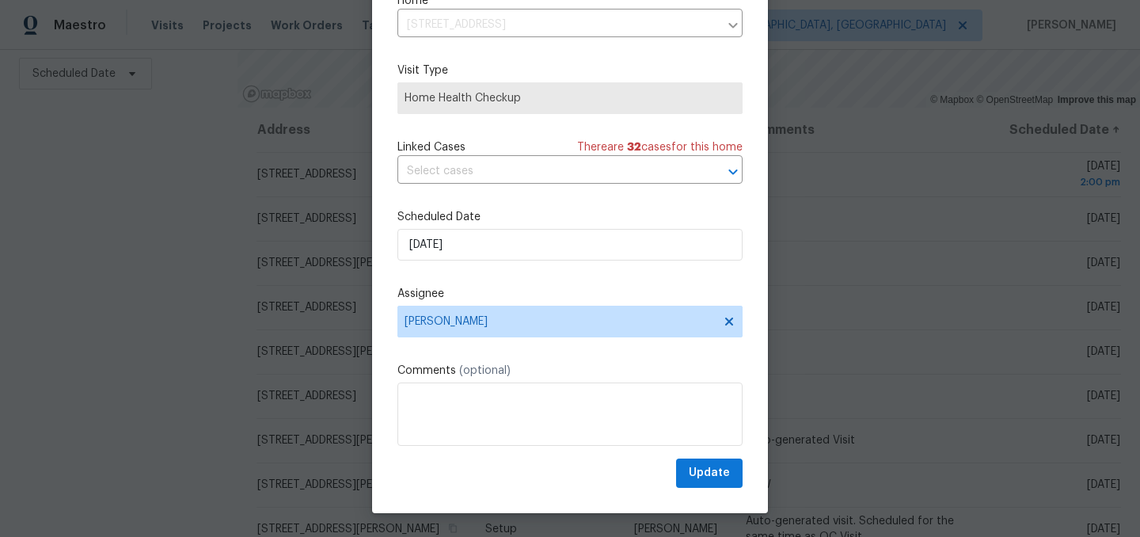  Describe the element at coordinates (634, 147) in the screenshot. I see `span: 32` at that location.